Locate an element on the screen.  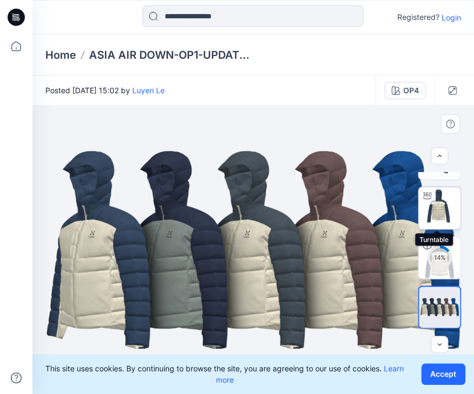
a: Home is located at coordinates (60, 55).